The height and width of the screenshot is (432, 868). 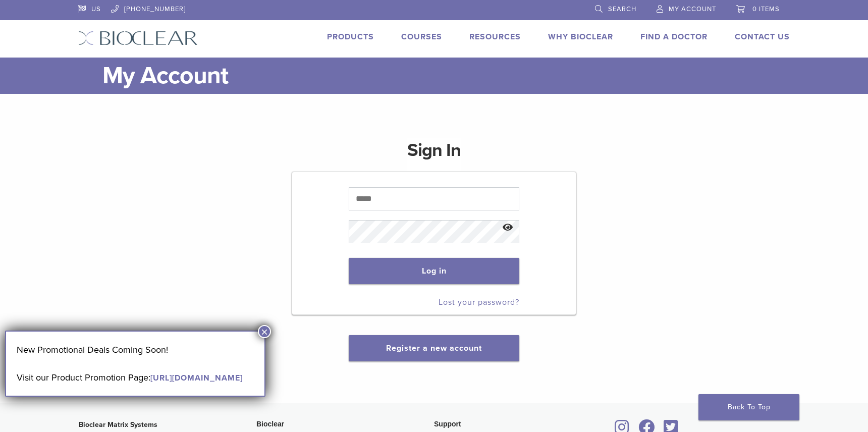 What do you see at coordinates (138, 38) in the screenshot?
I see `img: Bioclear` at bounding box center [138, 38].